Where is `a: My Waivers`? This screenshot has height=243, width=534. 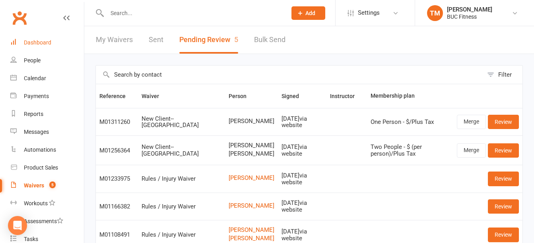
a: My Waivers is located at coordinates (114, 40).